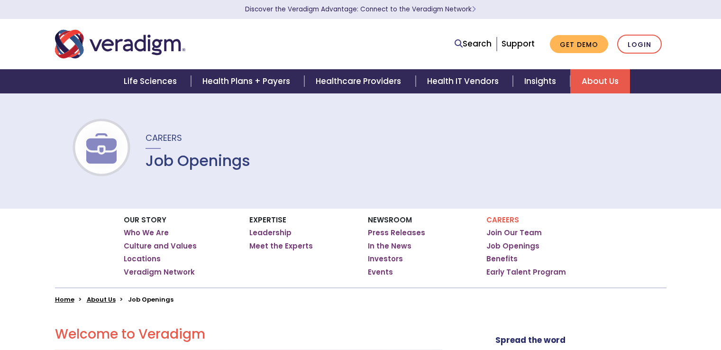 The height and width of the screenshot is (350, 721). What do you see at coordinates (396, 233) in the screenshot?
I see `a: Press Releases` at bounding box center [396, 233].